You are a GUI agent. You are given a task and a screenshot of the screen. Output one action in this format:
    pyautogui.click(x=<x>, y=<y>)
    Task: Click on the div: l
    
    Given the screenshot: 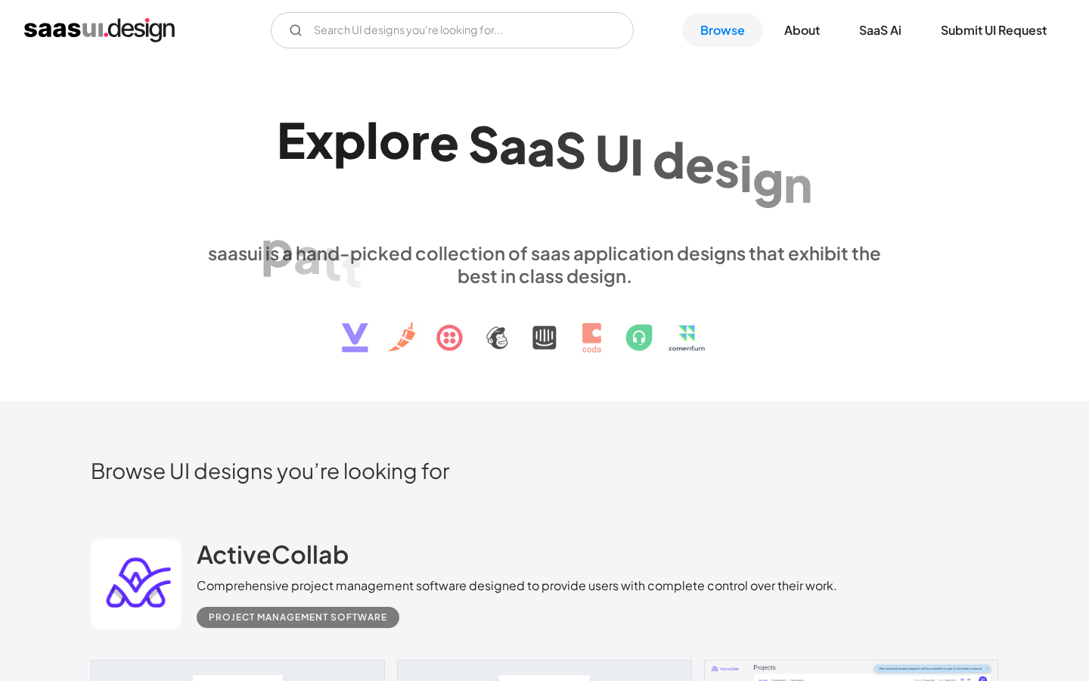 What is the action you would take?
    pyautogui.click(x=372, y=139)
    